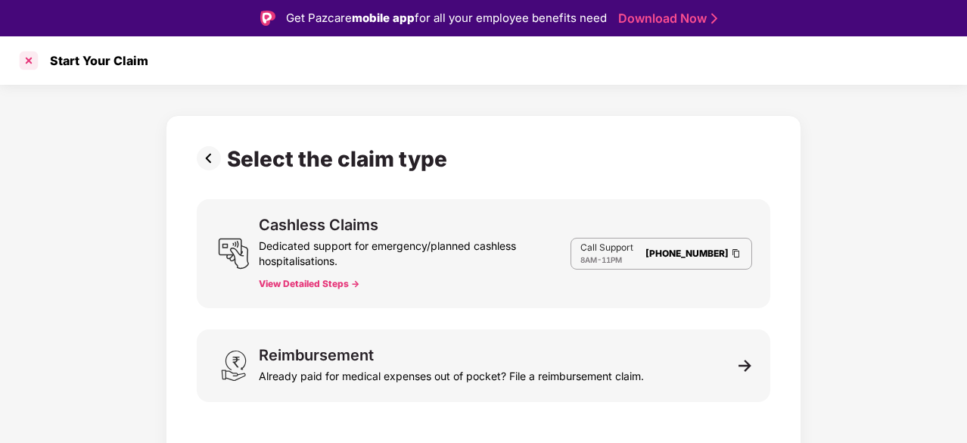  I want to click on img: svg+xml;base64,PHN2ZyBpZD0iUHJldi0zMngzMiIgeG1sbnM9Imh0dHA6Ly93d3cudzMub3JnLzIwMDAvc3ZnIiB3aWR0aD..., so click(212, 158).